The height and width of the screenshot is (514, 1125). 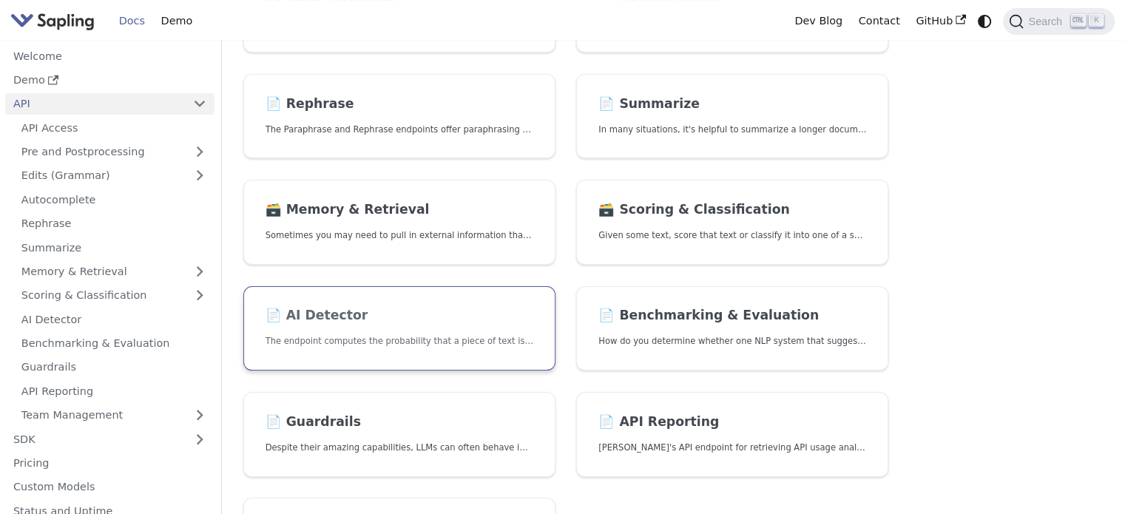 I want to click on a: Pre and Postprocessing, so click(x=114, y=152).